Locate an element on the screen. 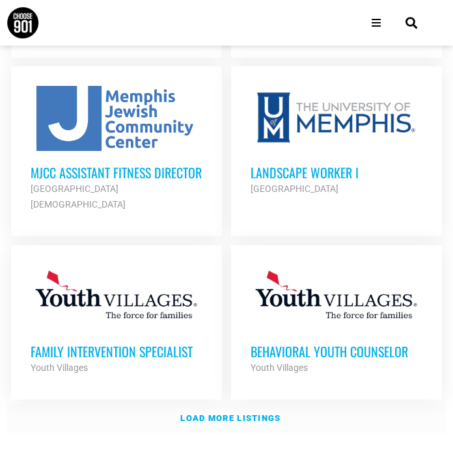 Image resolution: width=453 pixels, height=462 pixels. div: Search is located at coordinates (411, 23).